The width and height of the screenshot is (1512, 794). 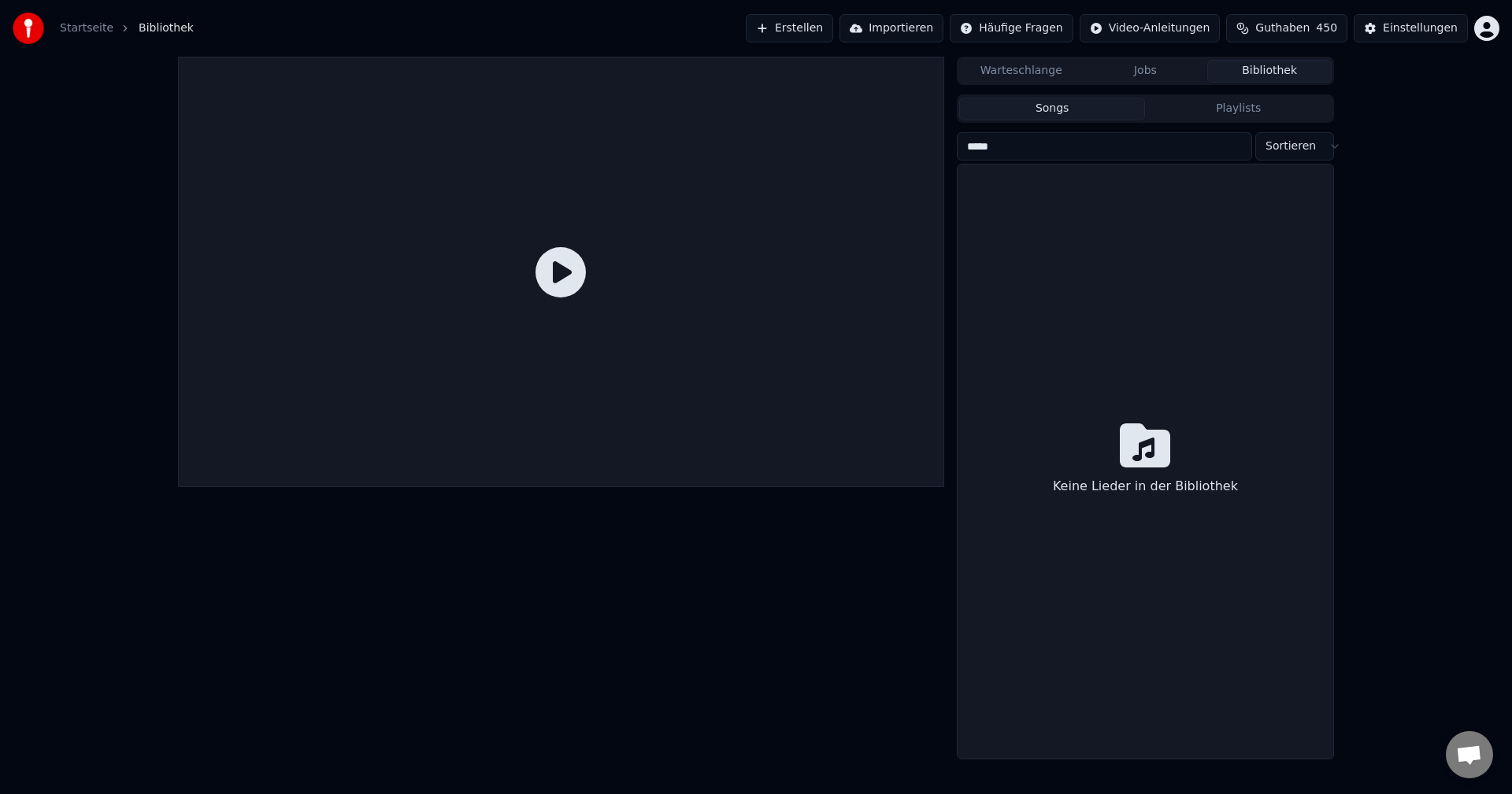 I want to click on button: Einstellungen, so click(x=1411, y=28).